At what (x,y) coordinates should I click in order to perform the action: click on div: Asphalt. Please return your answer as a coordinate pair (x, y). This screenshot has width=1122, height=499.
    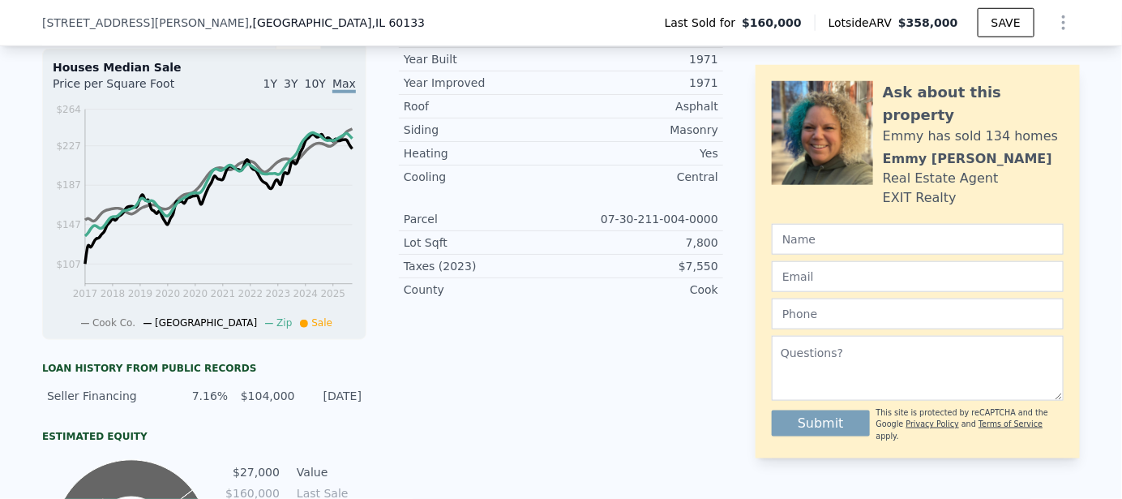
    Looking at the image, I should click on (640, 106).